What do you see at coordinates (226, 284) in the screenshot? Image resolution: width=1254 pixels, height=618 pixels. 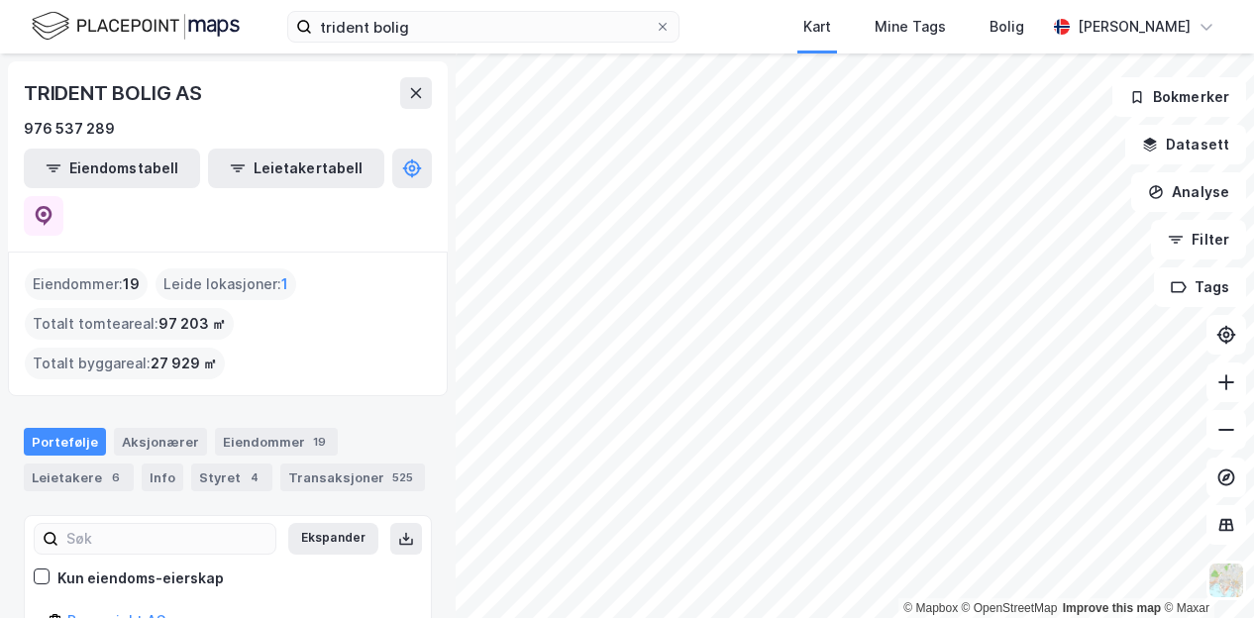 I see `div: Leide lokasjoner :` at bounding box center [226, 284].